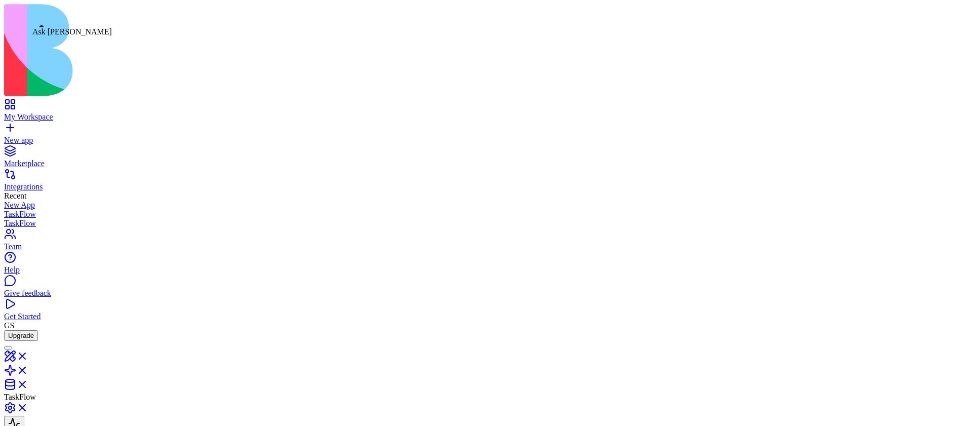  I want to click on a: Get Started, so click(486, 312).